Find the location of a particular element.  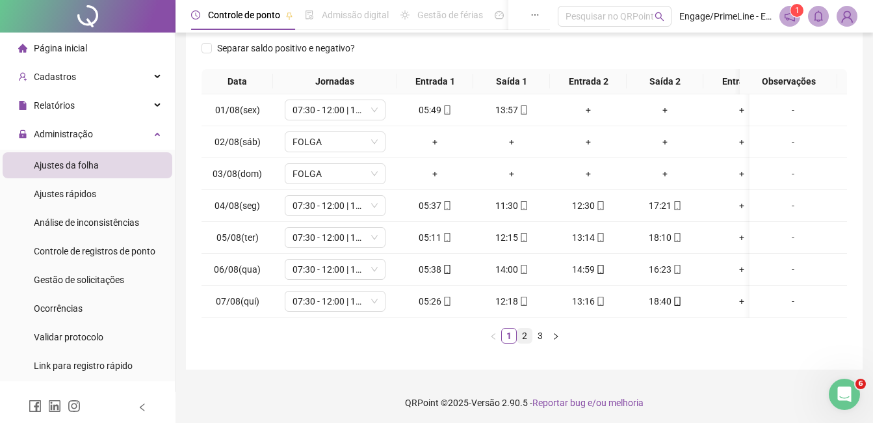

span: left is located at coordinates (494, 336).